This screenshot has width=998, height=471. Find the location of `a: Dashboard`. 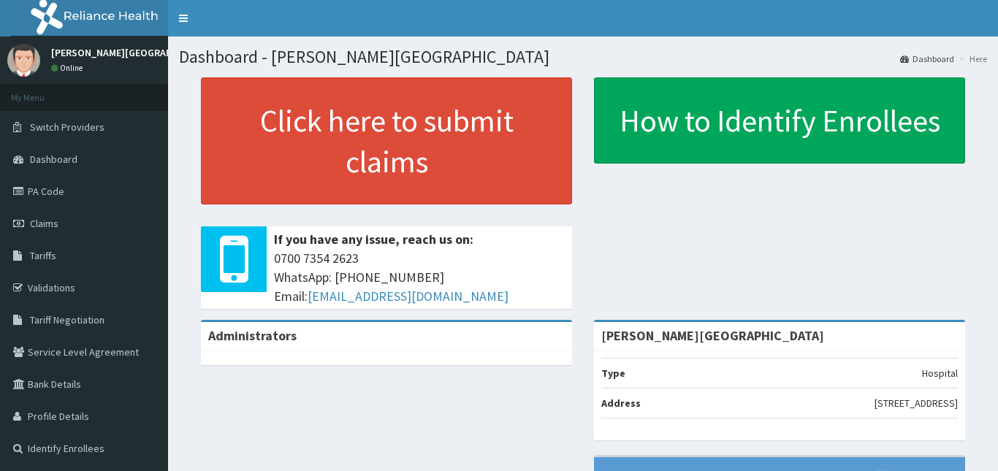

a: Dashboard is located at coordinates (927, 58).